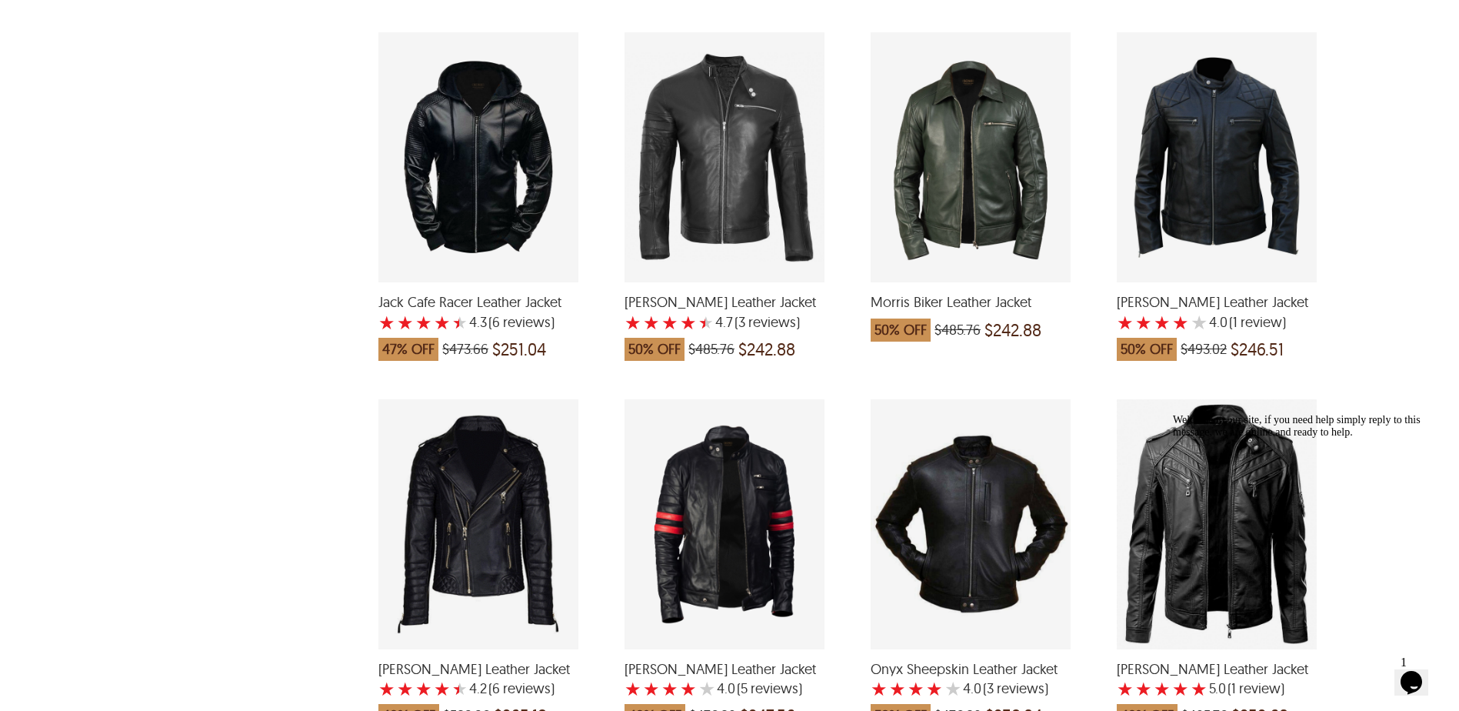  I want to click on label: 4.3, so click(478, 322).